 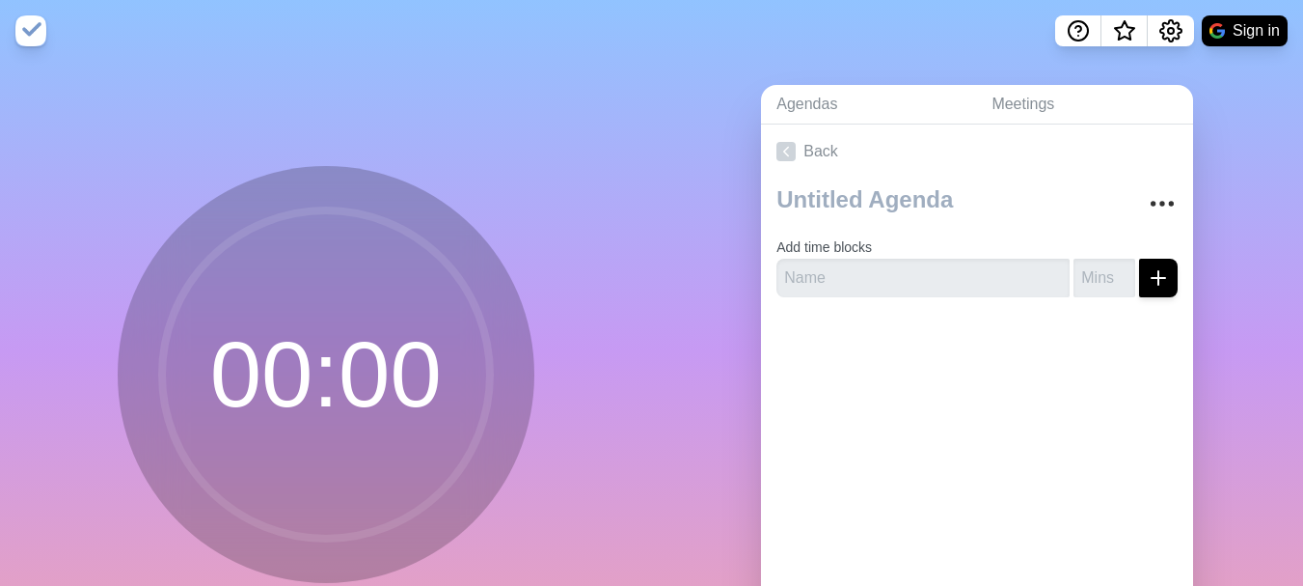 I want to click on img: google logo, so click(x=1218, y=31).